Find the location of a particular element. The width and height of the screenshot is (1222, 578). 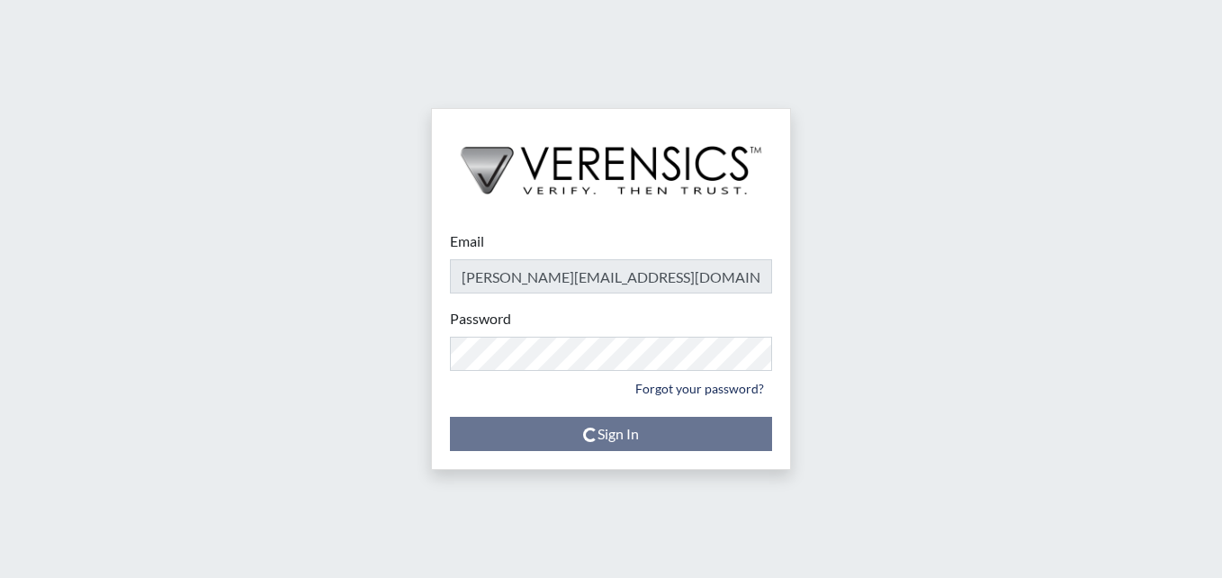

input: Email is located at coordinates (611, 276).